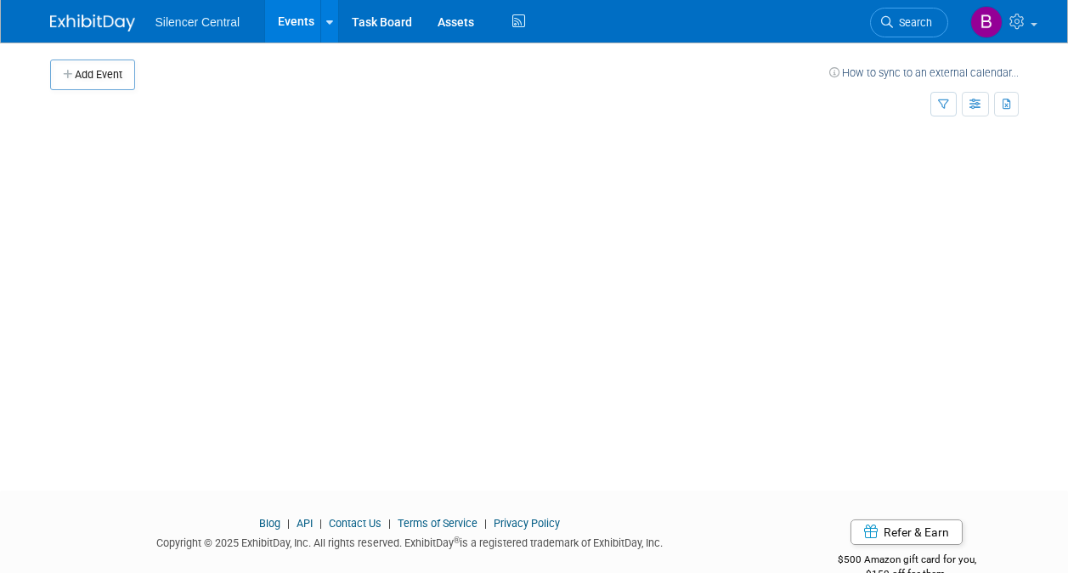 This screenshot has height=573, width=1068. I want to click on span: Silencer Central, so click(198, 22).